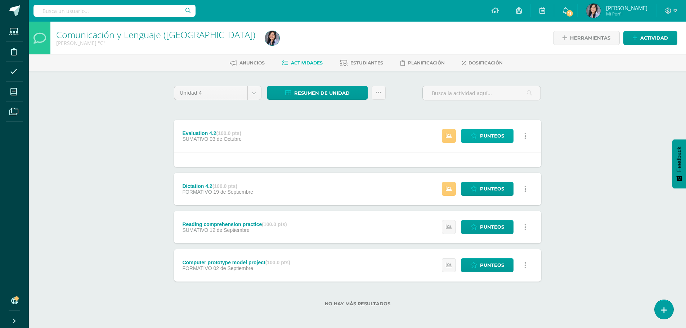 This screenshot has width=686, height=328. Describe the element at coordinates (235, 224) in the screenshot. I see `div: Reading comprehension practice` at that location.